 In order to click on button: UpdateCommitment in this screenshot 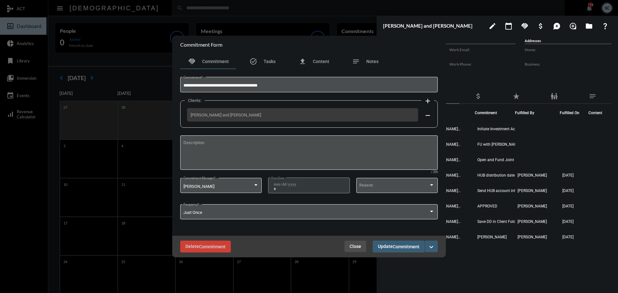, I will do `click(399, 247)`.